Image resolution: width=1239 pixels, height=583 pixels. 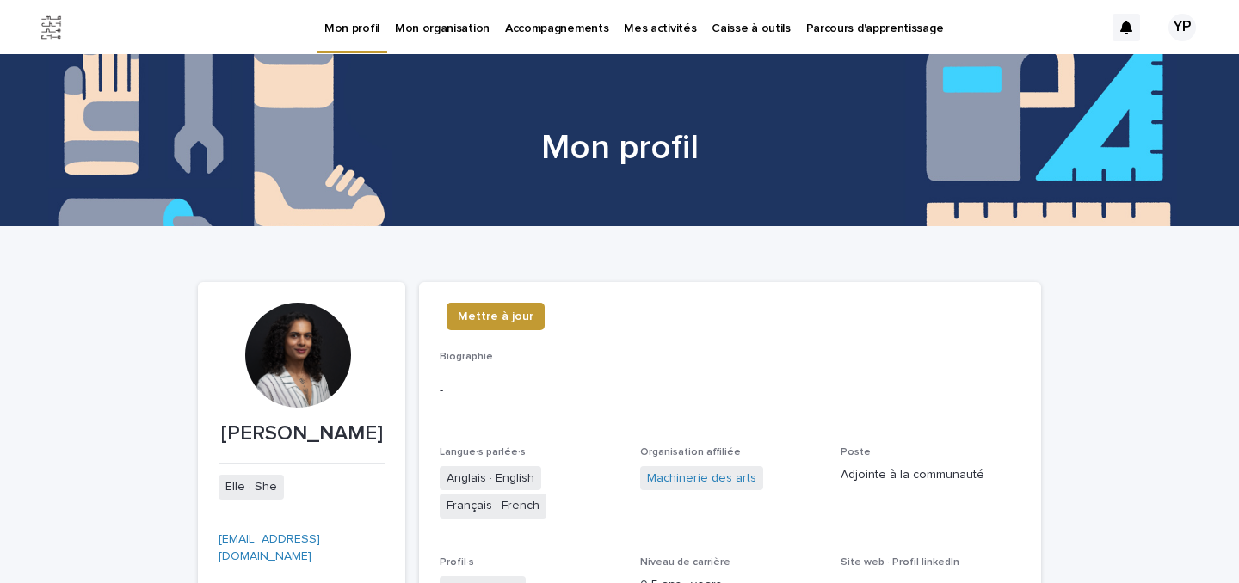 What do you see at coordinates (496, 317) in the screenshot?
I see `span: Mettre à jour` at bounding box center [496, 317].